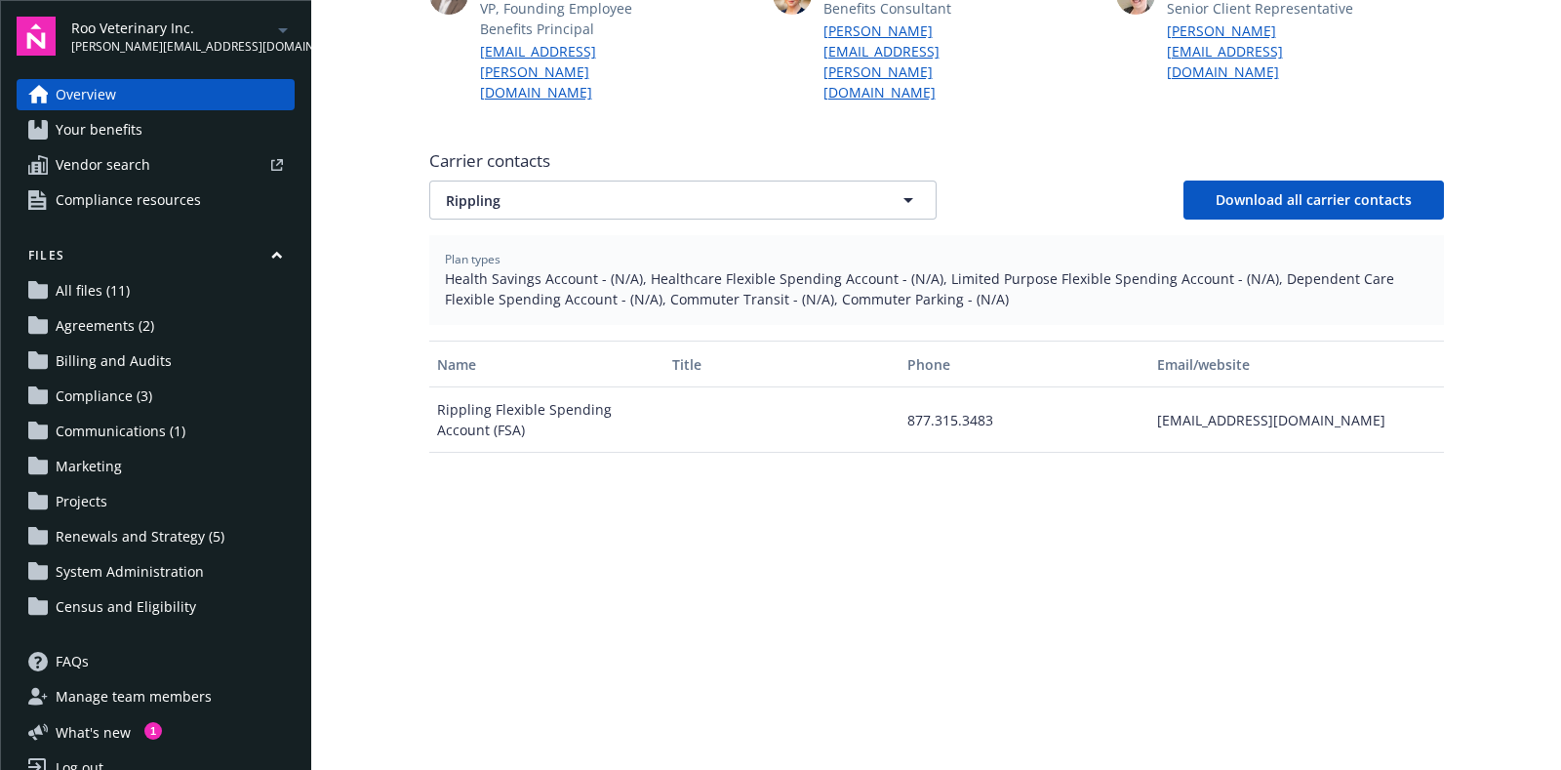  What do you see at coordinates (155, 130) in the screenshot?
I see `a: Your benefits` at bounding box center [155, 130].